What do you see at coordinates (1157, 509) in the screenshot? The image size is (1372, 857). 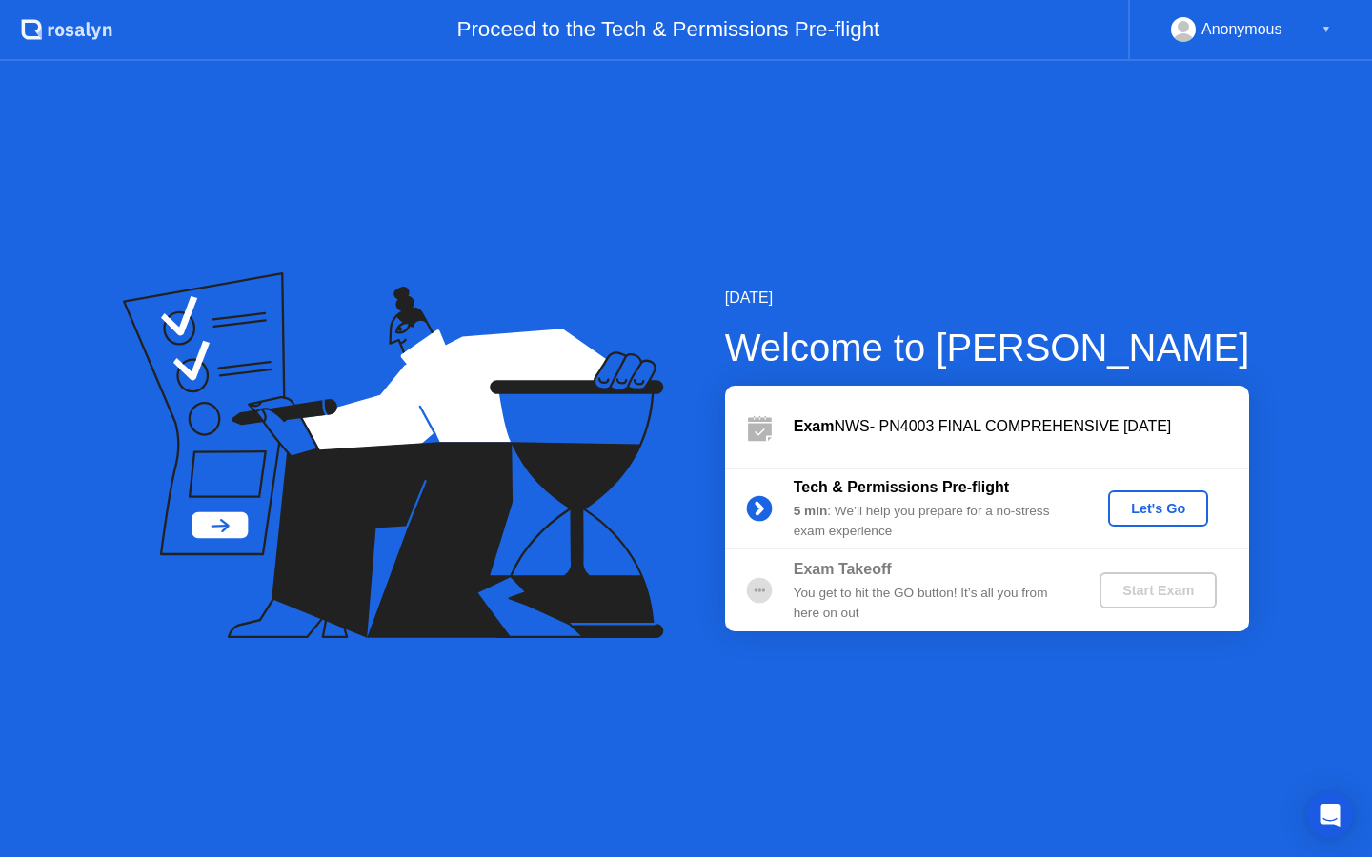 I see `div: Let's Go` at bounding box center [1157, 509].